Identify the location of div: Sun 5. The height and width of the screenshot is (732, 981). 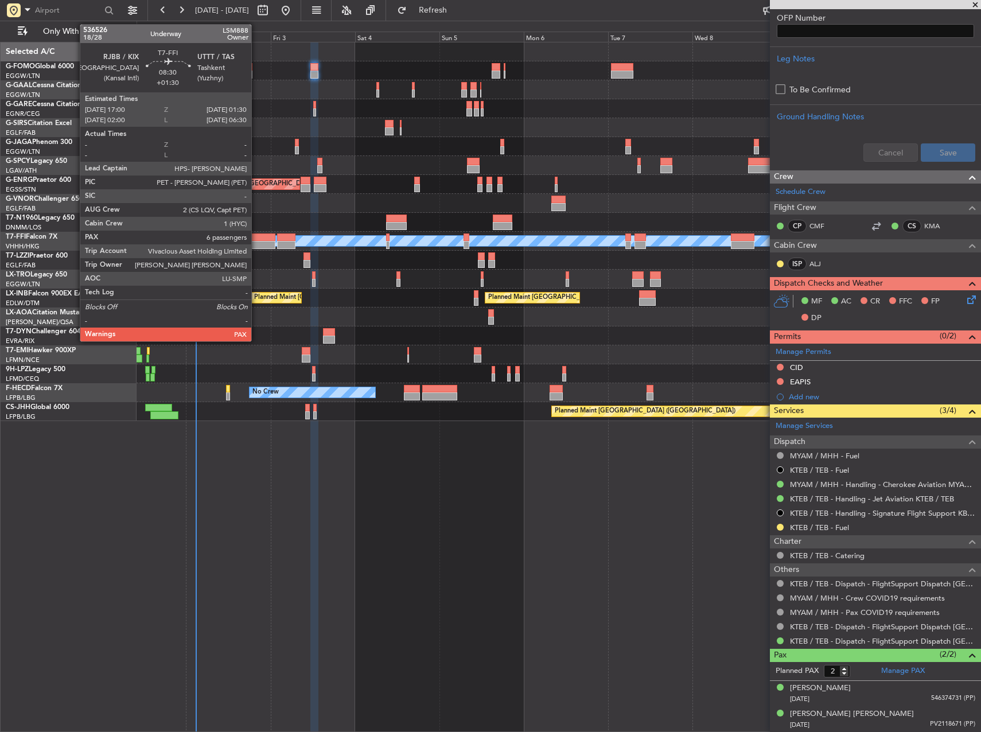
(481, 37).